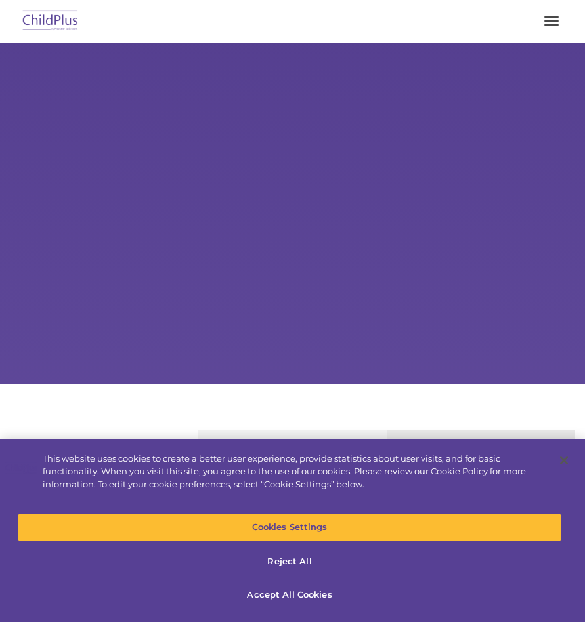 Image resolution: width=585 pixels, height=622 pixels. I want to click on button: Accept All Cookies, so click(290, 595).